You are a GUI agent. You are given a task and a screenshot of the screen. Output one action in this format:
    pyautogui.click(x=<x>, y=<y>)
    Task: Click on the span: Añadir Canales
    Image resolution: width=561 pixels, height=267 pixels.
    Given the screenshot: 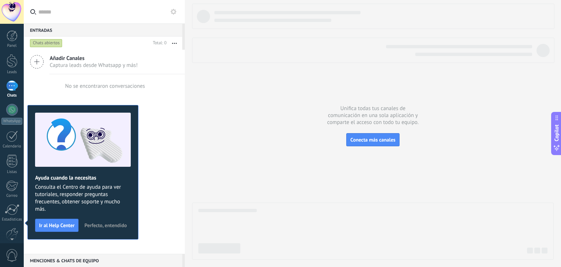 What is the action you would take?
    pyautogui.click(x=94, y=58)
    